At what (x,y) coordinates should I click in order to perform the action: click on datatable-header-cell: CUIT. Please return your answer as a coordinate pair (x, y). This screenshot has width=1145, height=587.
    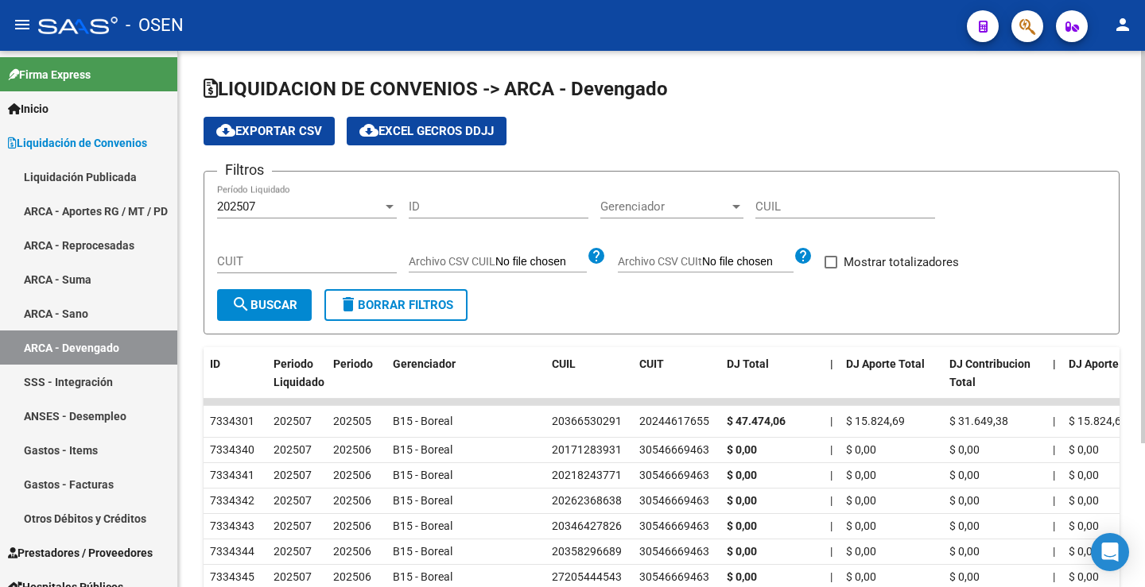
    Looking at the image, I should click on (676, 382).